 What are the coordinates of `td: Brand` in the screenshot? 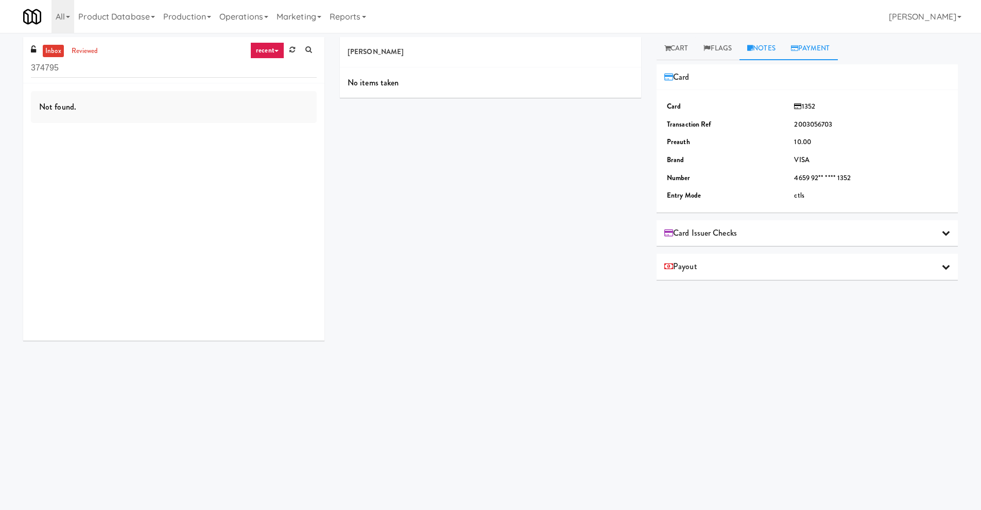 It's located at (728, 160).